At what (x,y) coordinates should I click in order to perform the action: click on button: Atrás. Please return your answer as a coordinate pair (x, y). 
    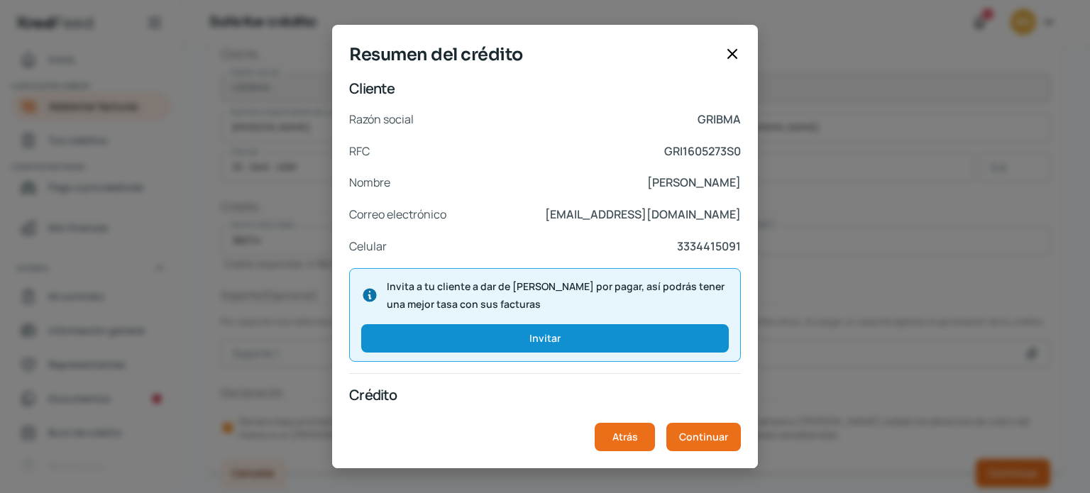
    Looking at the image, I should click on (624, 437).